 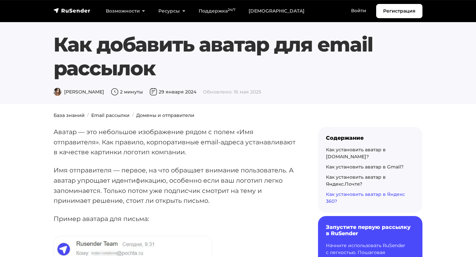 I want to click on sup: 24/7, so click(x=231, y=10).